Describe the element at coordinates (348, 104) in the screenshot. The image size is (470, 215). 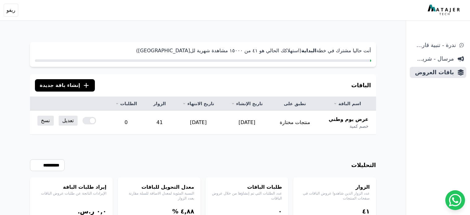
I see `a: اسم الباقة` at that location.